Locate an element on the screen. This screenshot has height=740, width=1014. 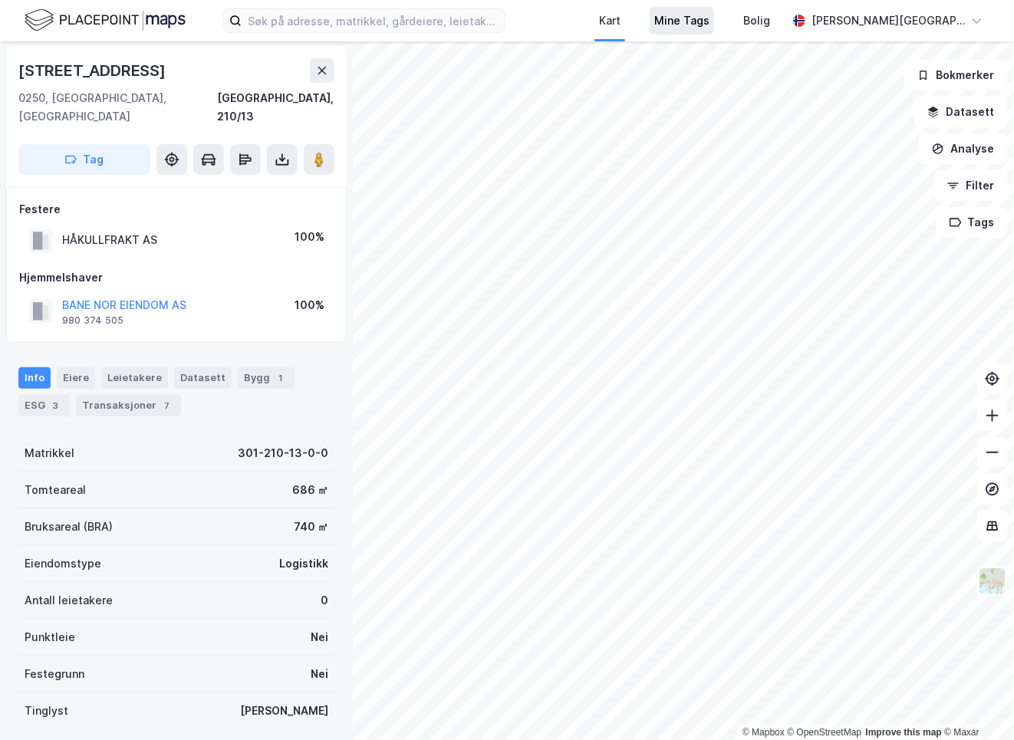
input: Søk på adresse, matrikkel, gårdeiere, leietakere eller personer is located at coordinates (373, 21).